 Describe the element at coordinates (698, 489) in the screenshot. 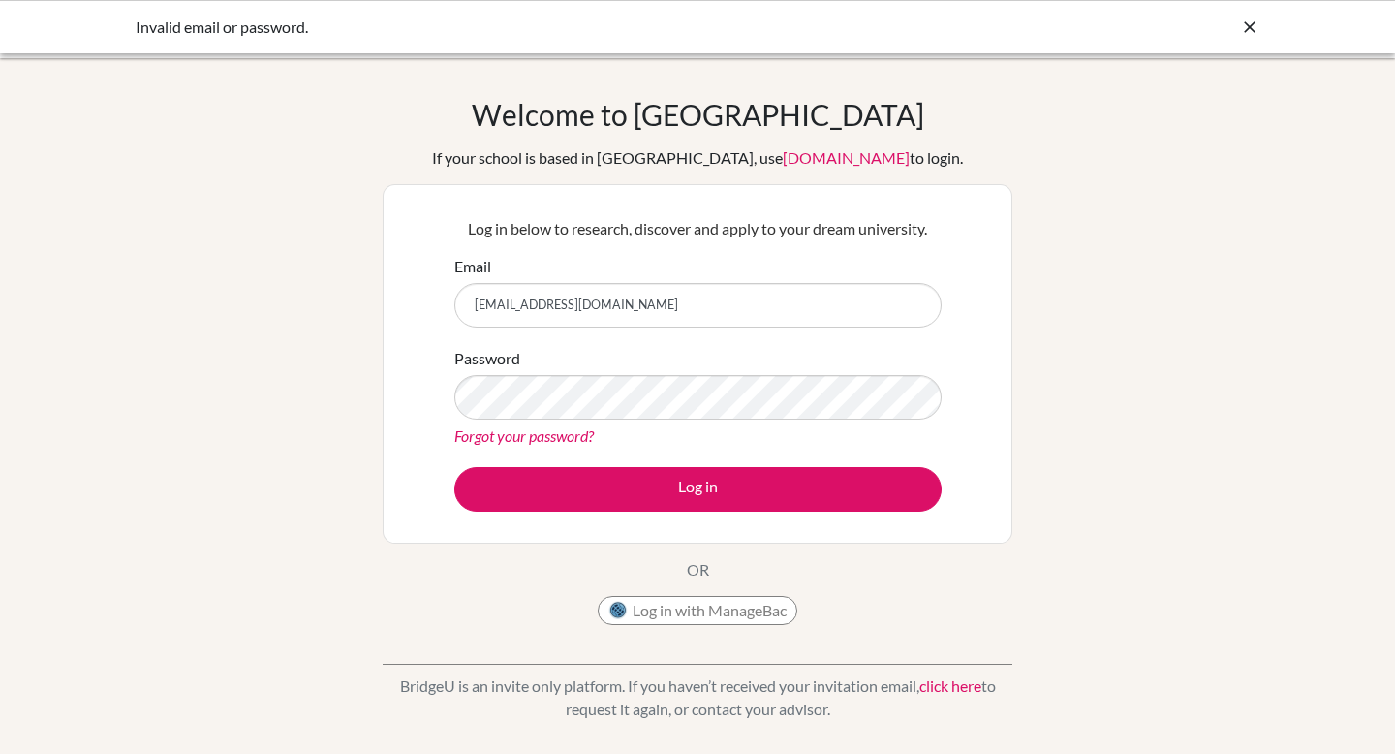

I see `button: Log in` at that location.